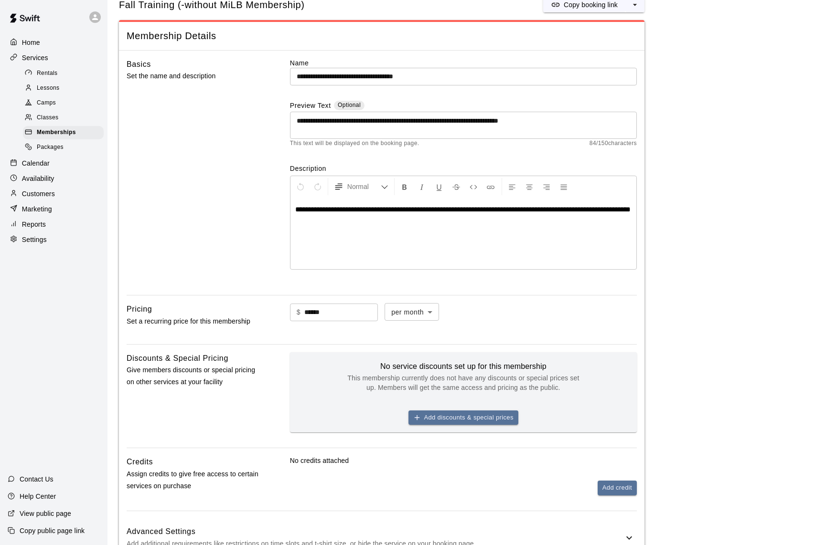  I want to click on p: Copy public page link, so click(52, 531).